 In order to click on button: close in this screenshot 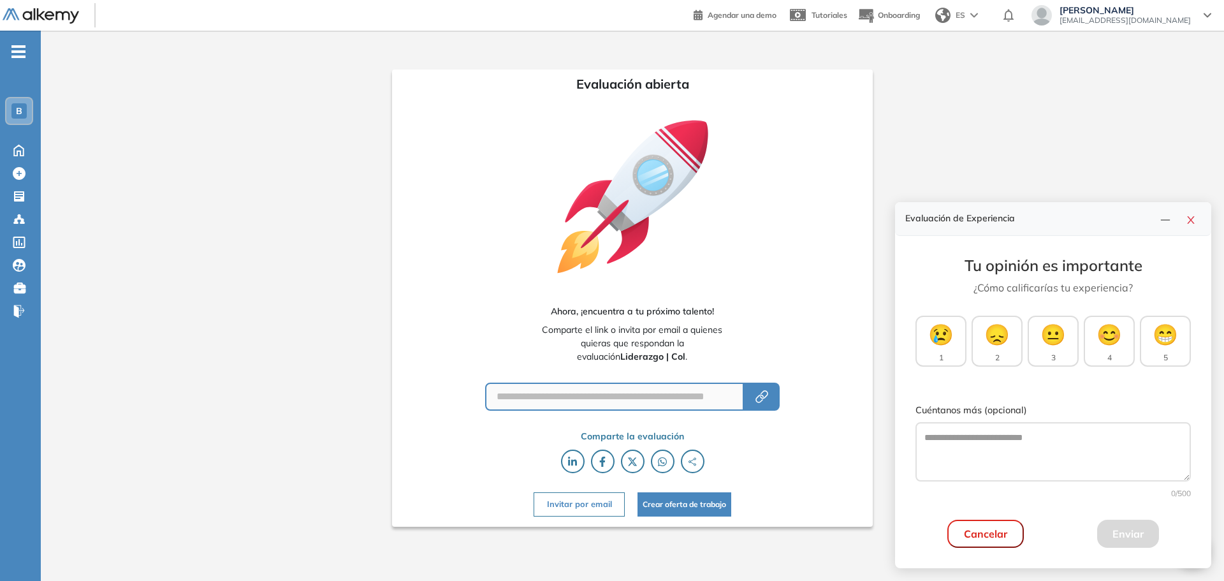, I will do `click(1191, 219)`.